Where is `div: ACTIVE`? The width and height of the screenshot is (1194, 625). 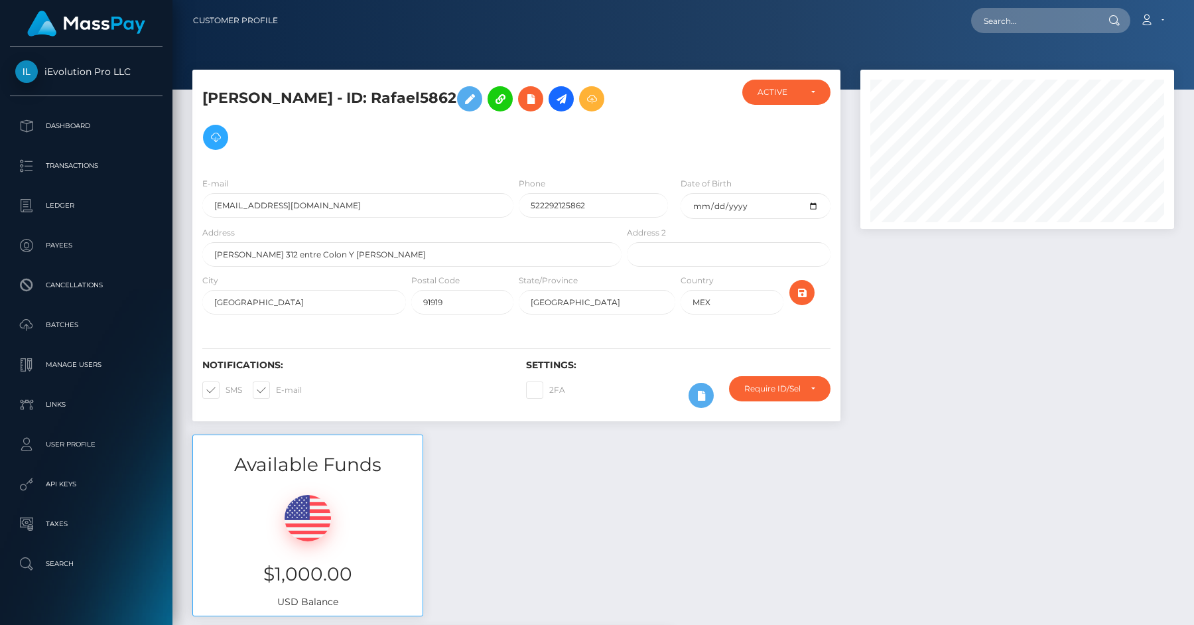
div: ACTIVE is located at coordinates (779, 92).